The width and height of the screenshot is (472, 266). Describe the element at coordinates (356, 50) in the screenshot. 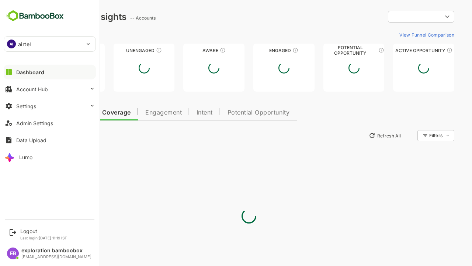

I see `div: These accounts are MQAs and can be passed on to Inside Sales` at that location.